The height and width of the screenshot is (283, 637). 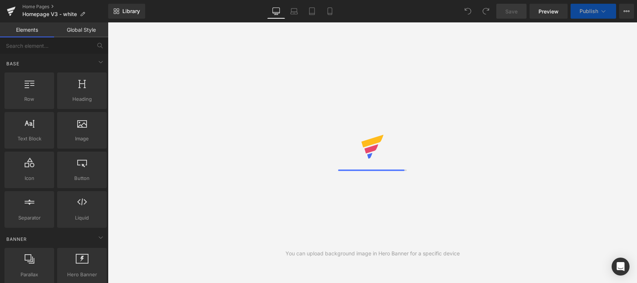 I want to click on a: Home Pages, so click(x=65, y=7).